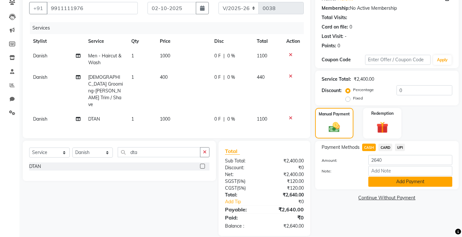  I want to click on th: Total, so click(267, 41).